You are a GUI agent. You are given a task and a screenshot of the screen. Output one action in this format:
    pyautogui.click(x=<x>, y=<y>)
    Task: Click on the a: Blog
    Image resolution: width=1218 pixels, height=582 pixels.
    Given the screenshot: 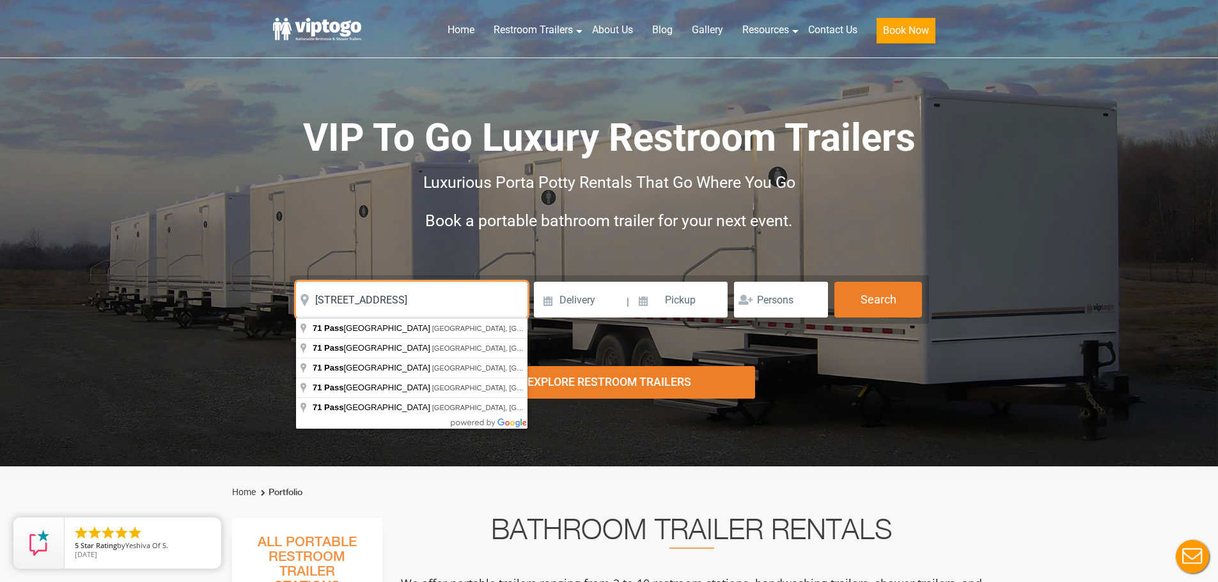 What is the action you would take?
    pyautogui.click(x=662, y=30)
    